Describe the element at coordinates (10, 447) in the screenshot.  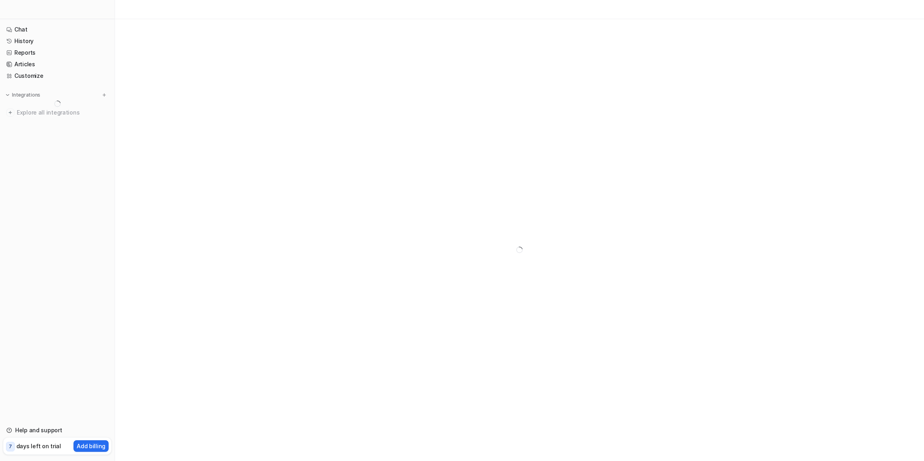
I see `p: 7` at that location.